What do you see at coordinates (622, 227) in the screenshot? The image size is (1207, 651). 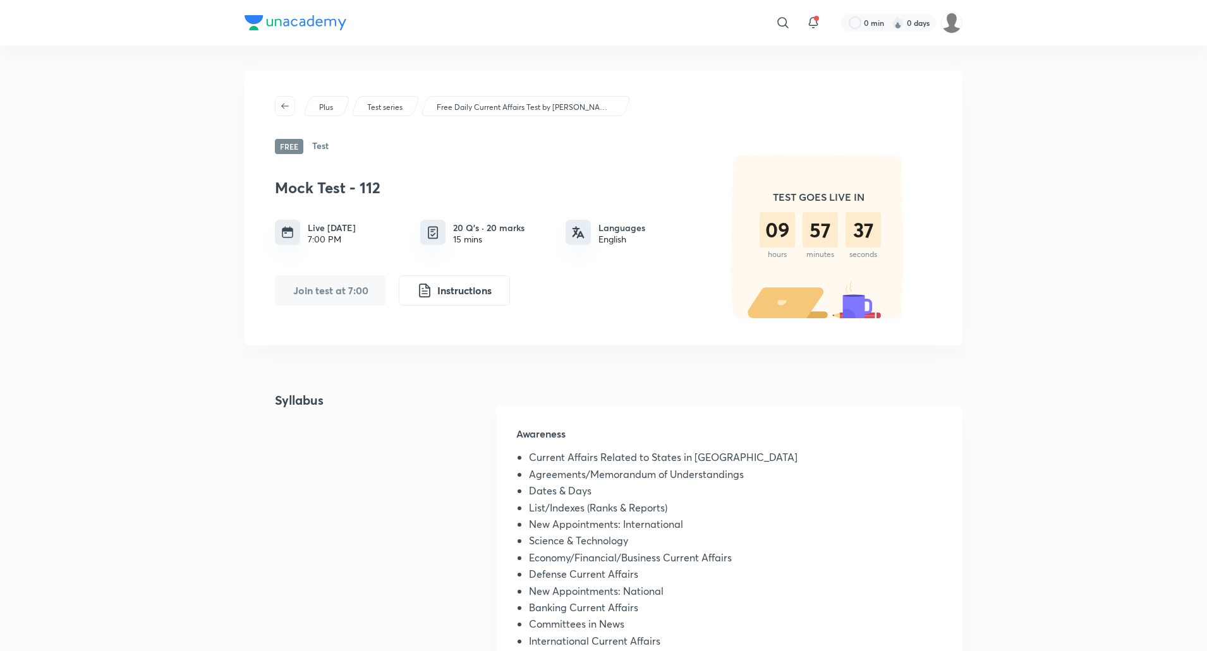 I see `h6: Languages` at bounding box center [622, 227].